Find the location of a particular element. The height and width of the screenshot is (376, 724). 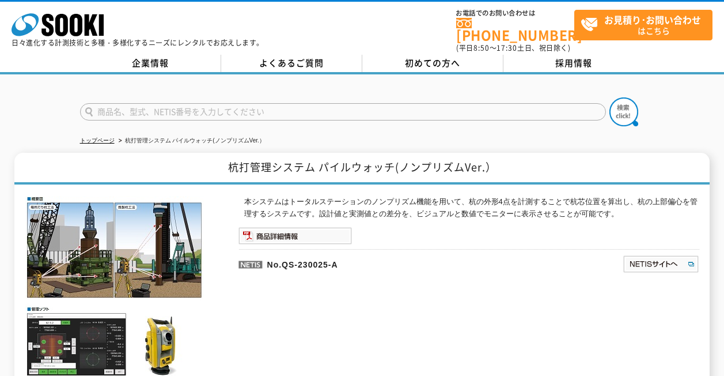

span: お電話でのお問い合わせは is located at coordinates (515, 13).